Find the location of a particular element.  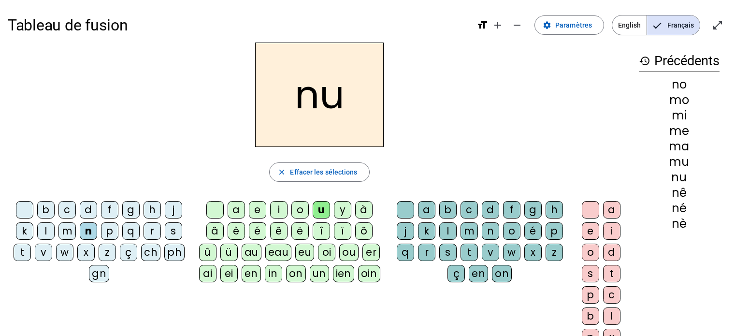

h3: Précédents is located at coordinates (679, 61).